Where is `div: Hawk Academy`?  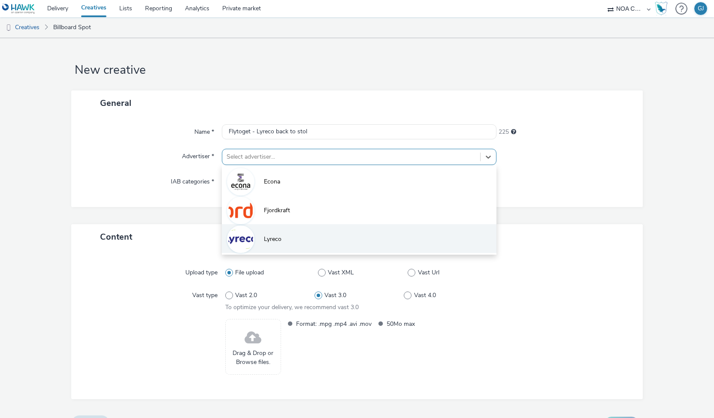 div: Hawk Academy is located at coordinates (661, 9).